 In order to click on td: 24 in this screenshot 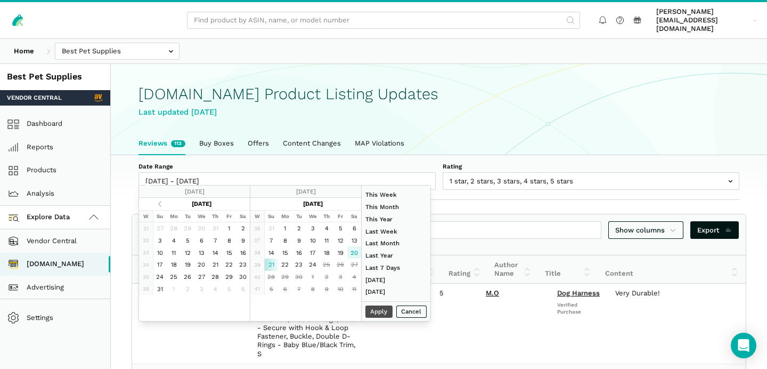, I will do `click(313, 264)`.